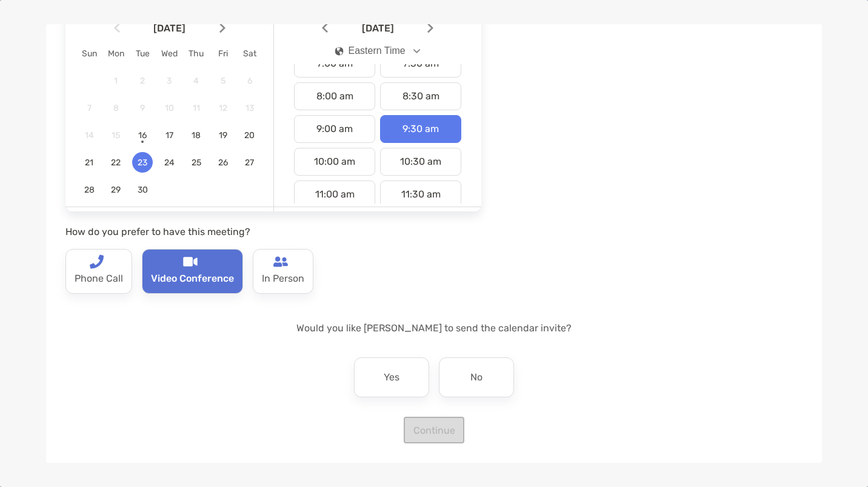  Describe the element at coordinates (250, 108) in the screenshot. I see `span: 13` at that location.